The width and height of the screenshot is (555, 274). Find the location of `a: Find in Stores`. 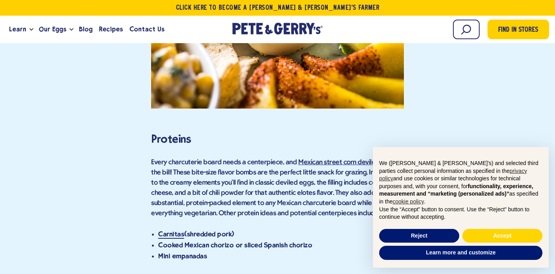

a: Find in Stores is located at coordinates (518, 29).